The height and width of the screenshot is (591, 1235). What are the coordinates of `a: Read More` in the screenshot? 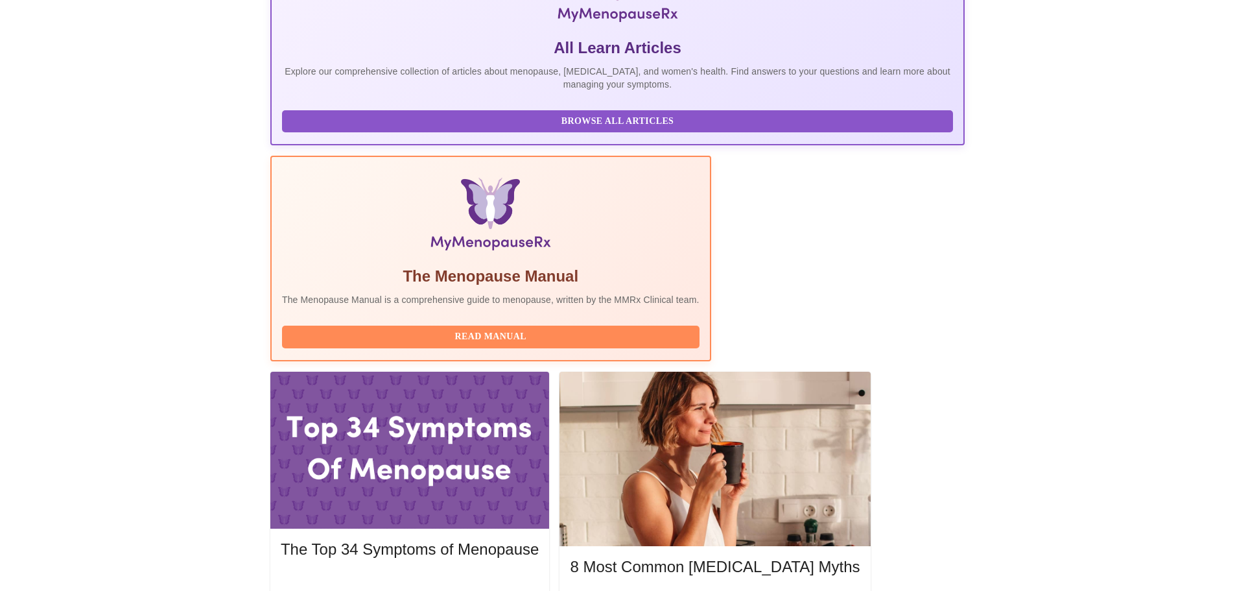 It's located at (411, 581).